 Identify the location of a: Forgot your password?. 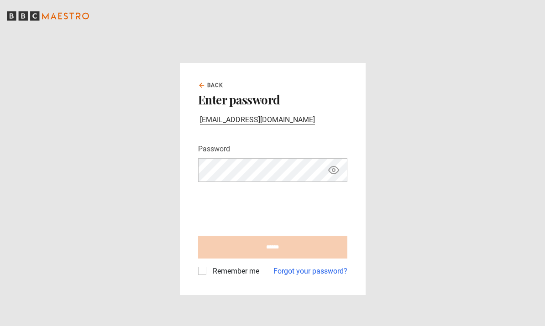
(310, 271).